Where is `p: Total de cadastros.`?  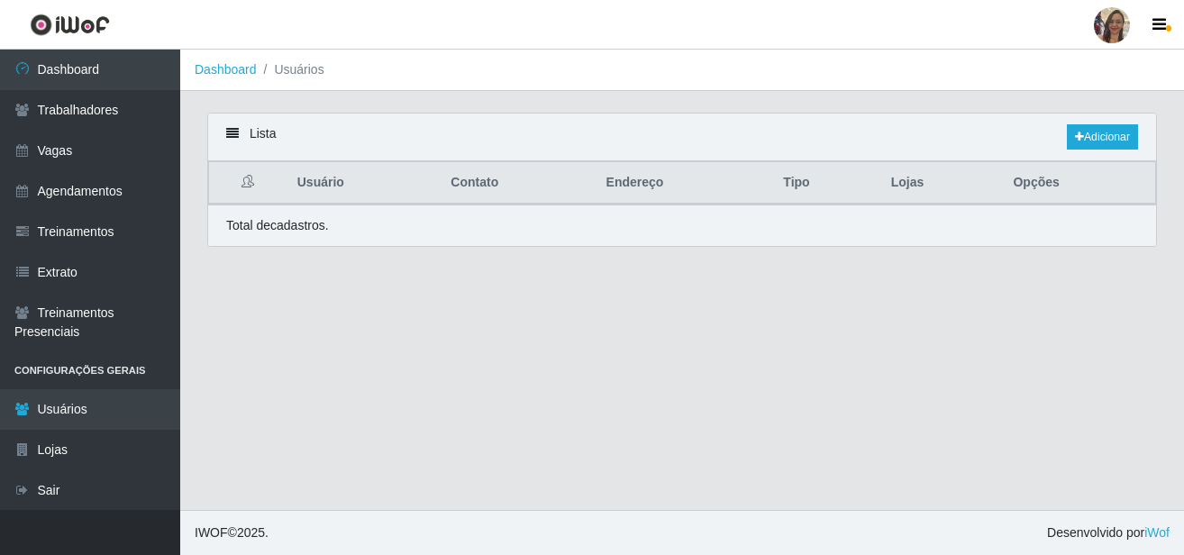
p: Total de cadastros. is located at coordinates (278, 225).